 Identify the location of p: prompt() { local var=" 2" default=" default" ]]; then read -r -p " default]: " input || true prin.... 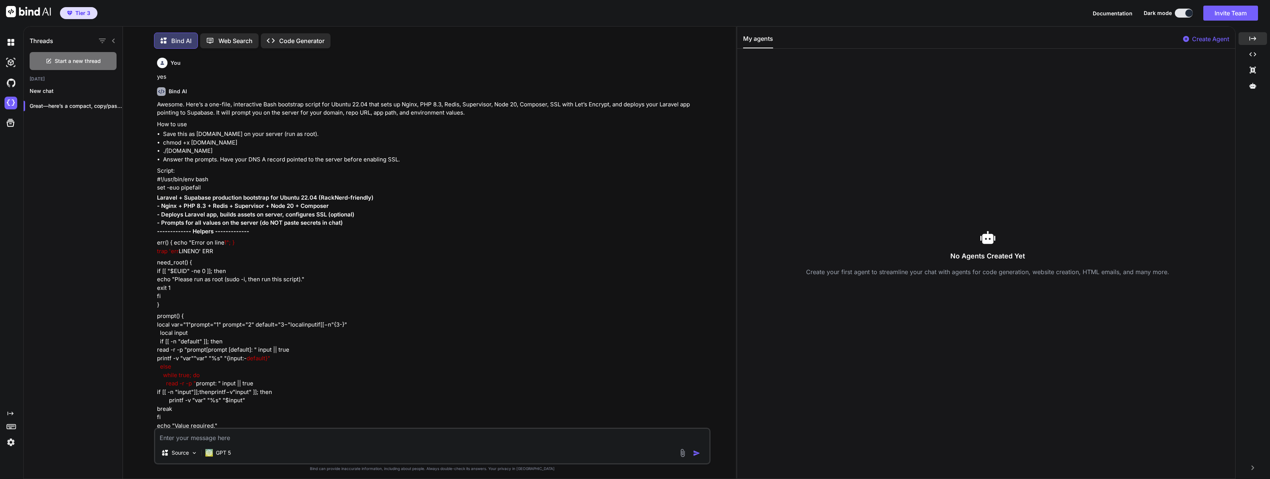
(433, 384).